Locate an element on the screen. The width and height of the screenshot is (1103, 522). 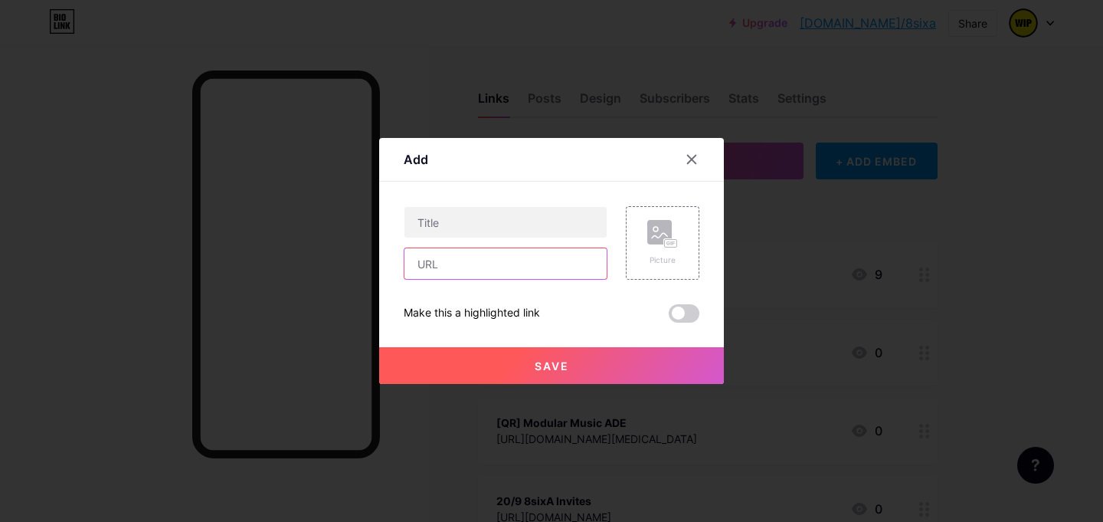
input: URL is located at coordinates (505, 263).